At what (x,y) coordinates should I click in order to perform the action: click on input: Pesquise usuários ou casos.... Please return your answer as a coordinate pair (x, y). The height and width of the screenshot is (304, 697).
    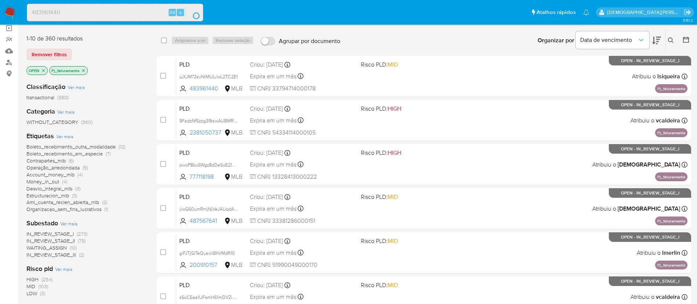
    Looking at the image, I should click on (115, 12).